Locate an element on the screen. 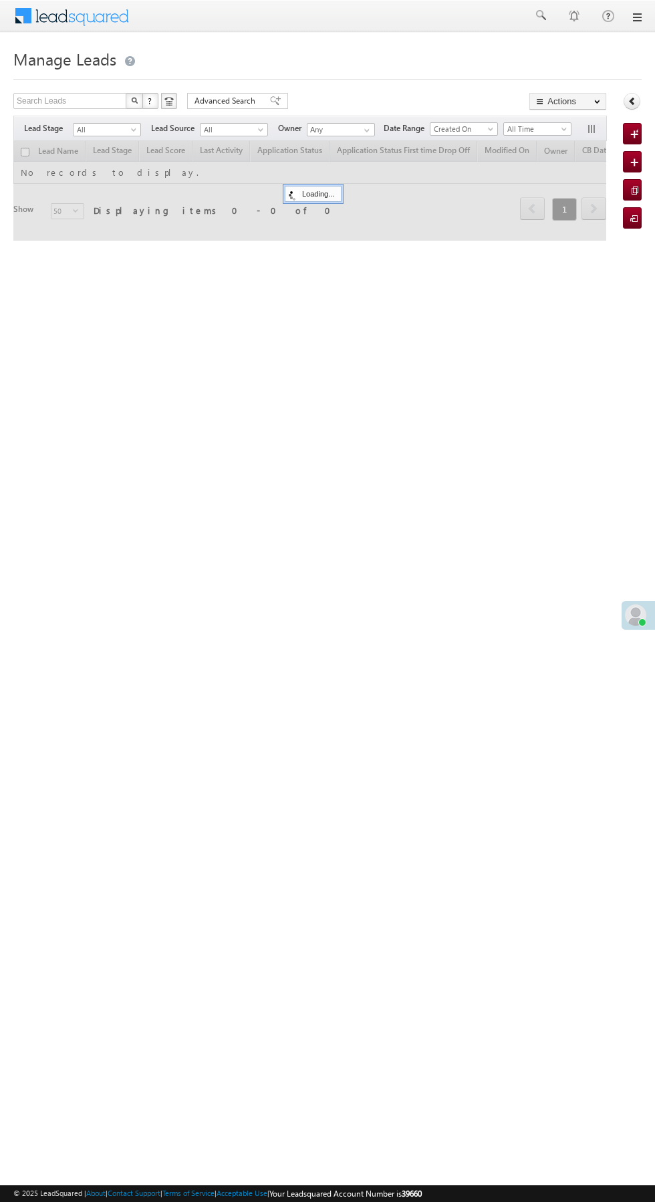  span: All Time is located at coordinates (536, 129).